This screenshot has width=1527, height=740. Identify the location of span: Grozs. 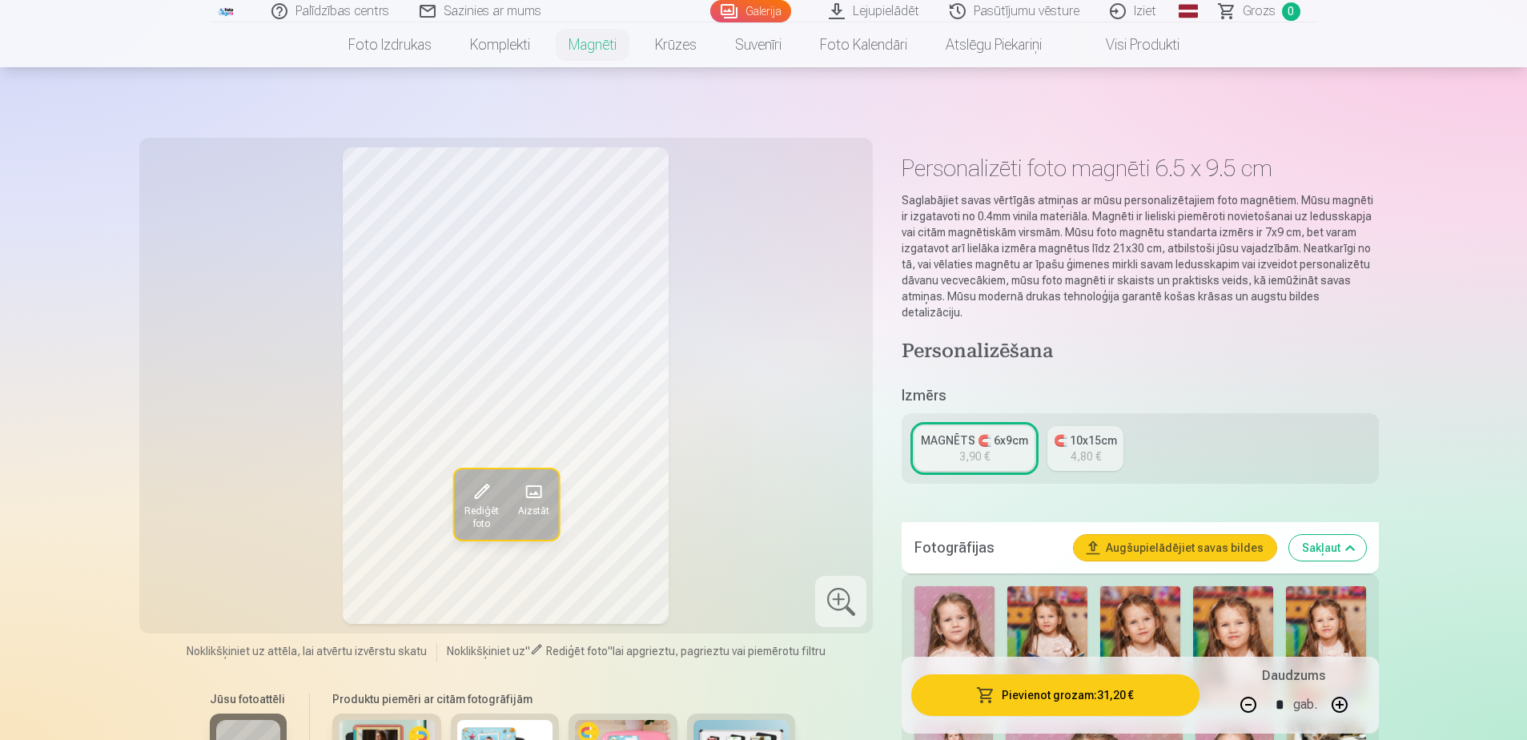
(1259, 11).